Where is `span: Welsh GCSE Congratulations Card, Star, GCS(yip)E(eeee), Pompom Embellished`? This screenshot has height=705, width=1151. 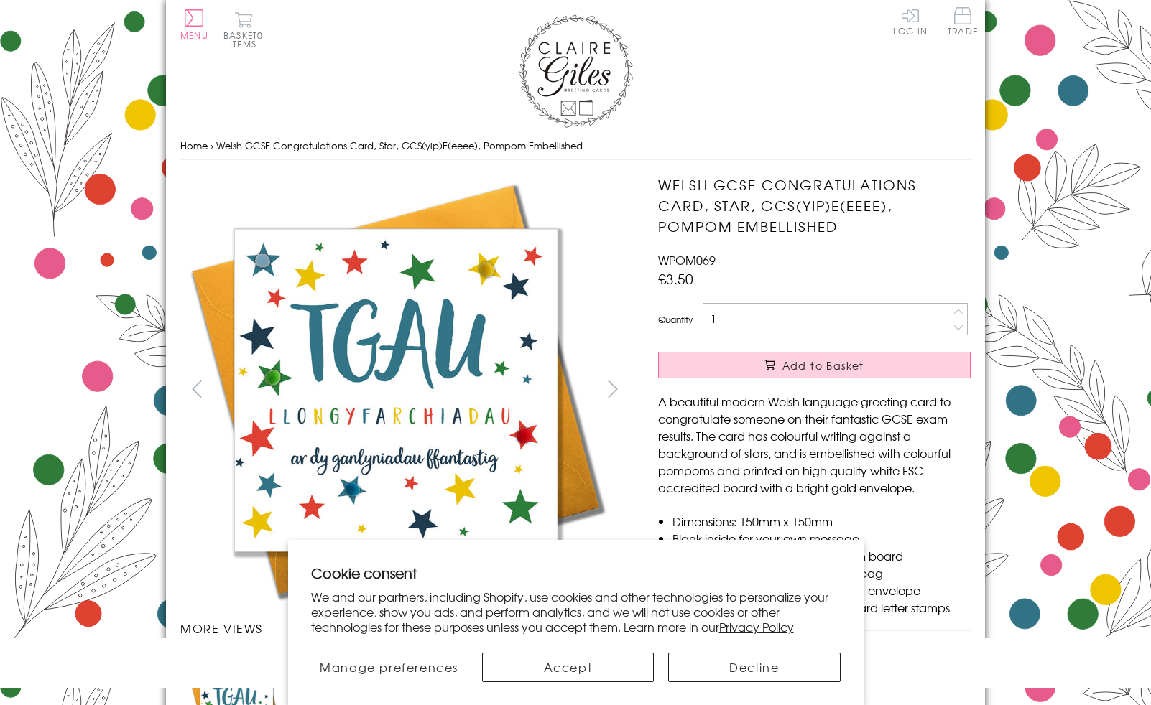 span: Welsh GCSE Congratulations Card, Star, GCS(yip)E(eeee), Pompom Embellished is located at coordinates (399, 145).